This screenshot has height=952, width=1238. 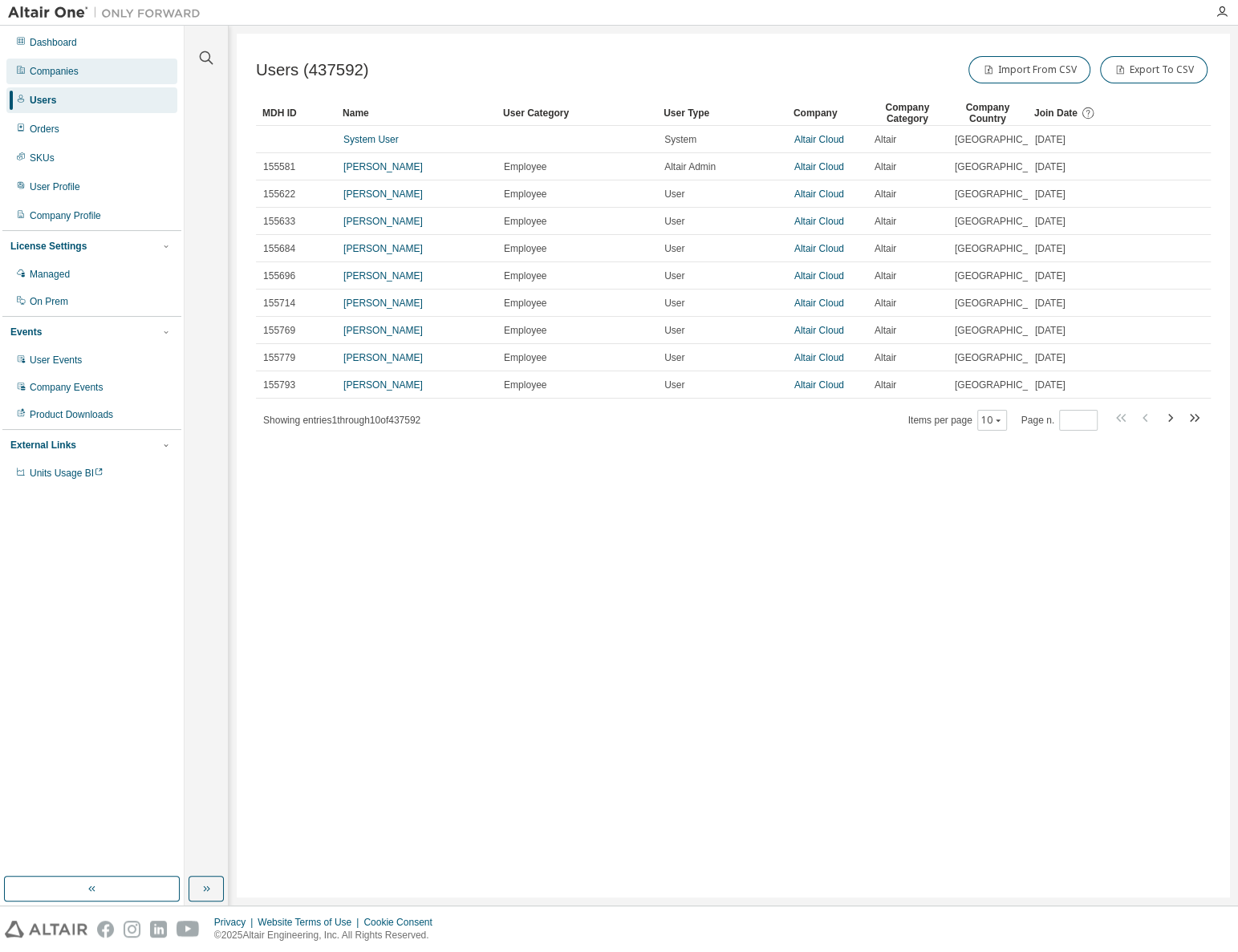 What do you see at coordinates (42, 100) in the screenshot?
I see `div: Users` at bounding box center [42, 100].